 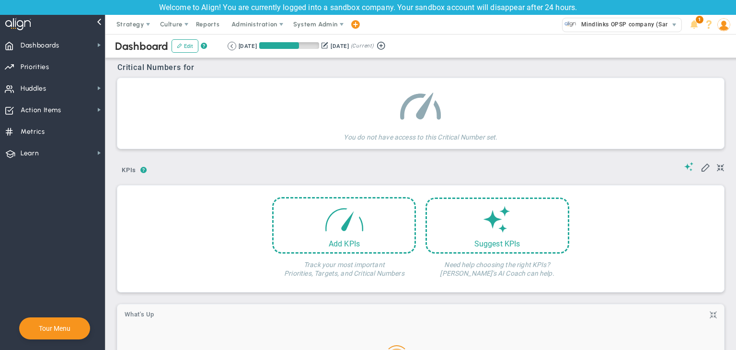 I want to click on button: Edit, so click(x=185, y=46).